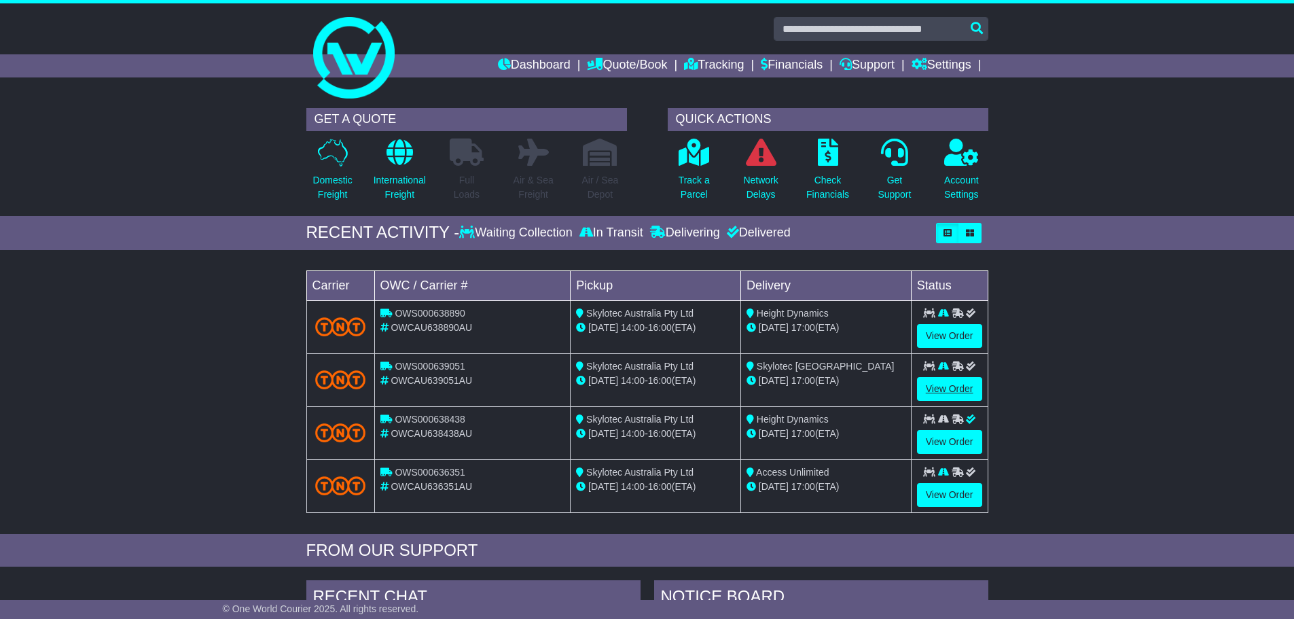 This screenshot has height=619, width=1294. Describe the element at coordinates (791, 66) in the screenshot. I see `a: Financials` at that location.